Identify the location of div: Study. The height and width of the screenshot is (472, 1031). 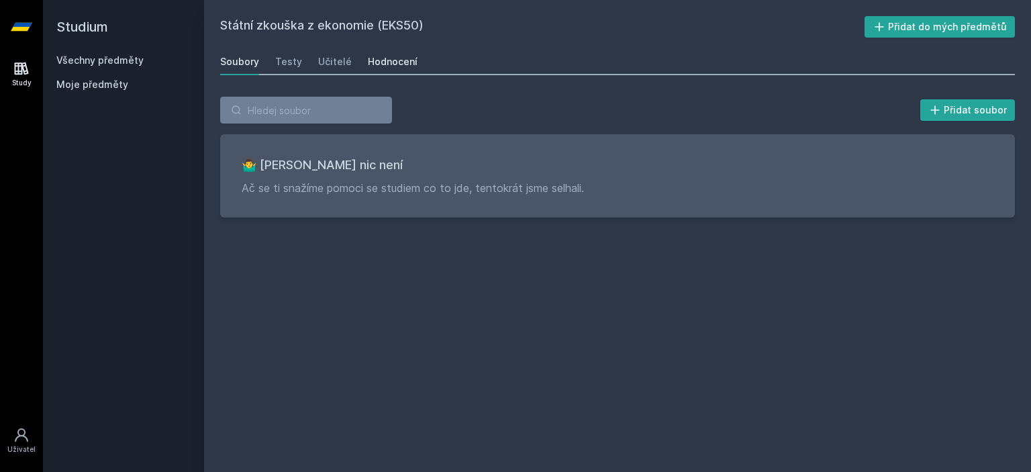
(21, 83).